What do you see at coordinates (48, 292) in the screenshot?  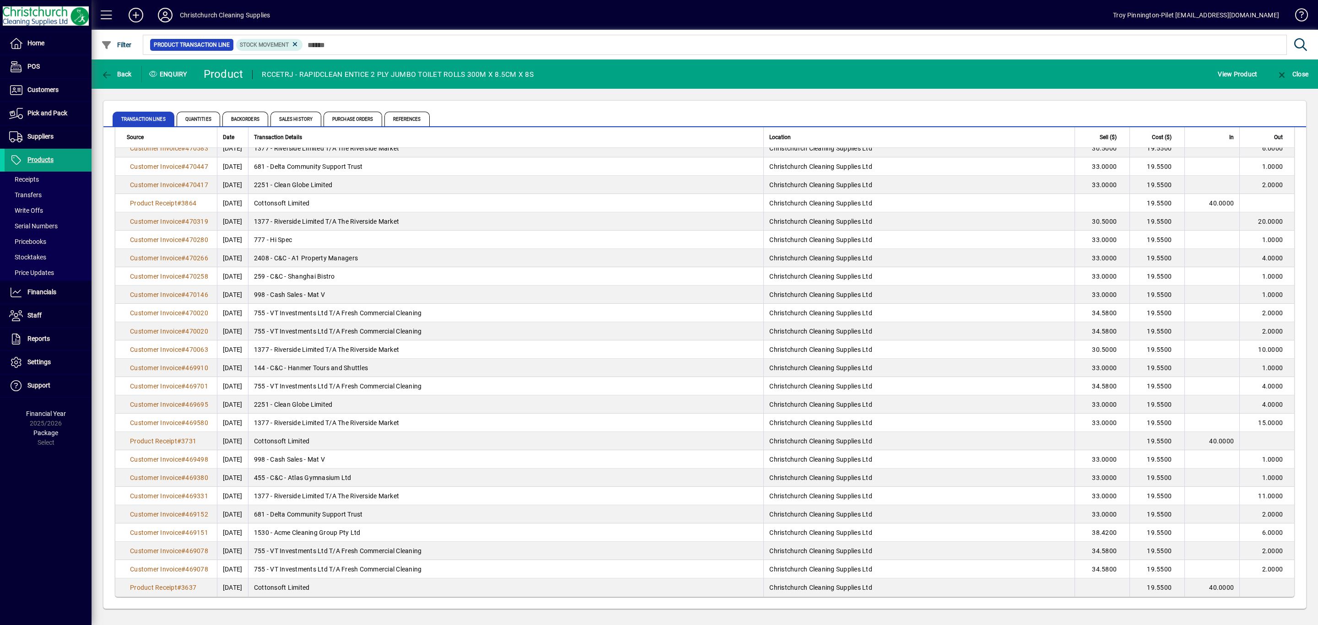 I see `a: Financials` at bounding box center [48, 292].